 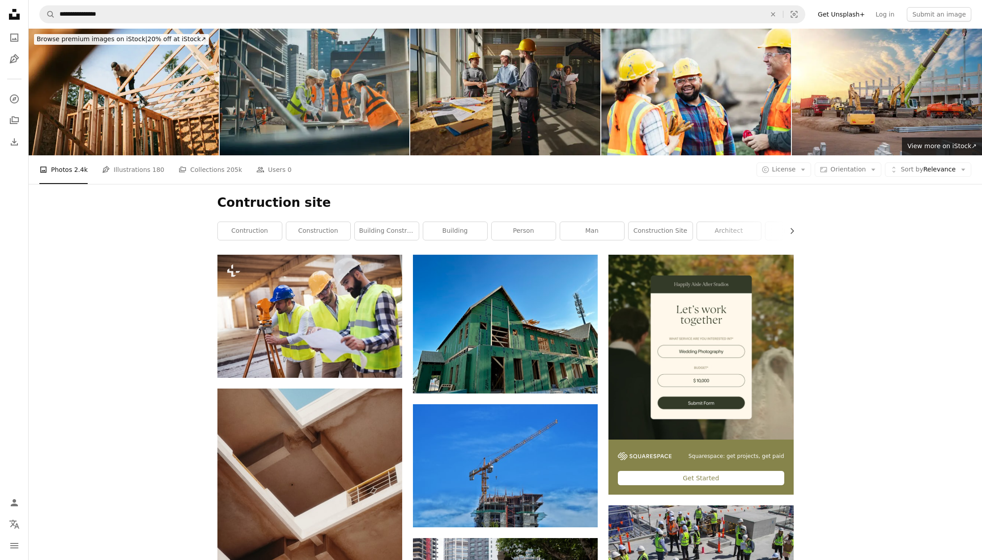 I want to click on img: Construction Crew Putting Up Framing of New Home, so click(x=123, y=92).